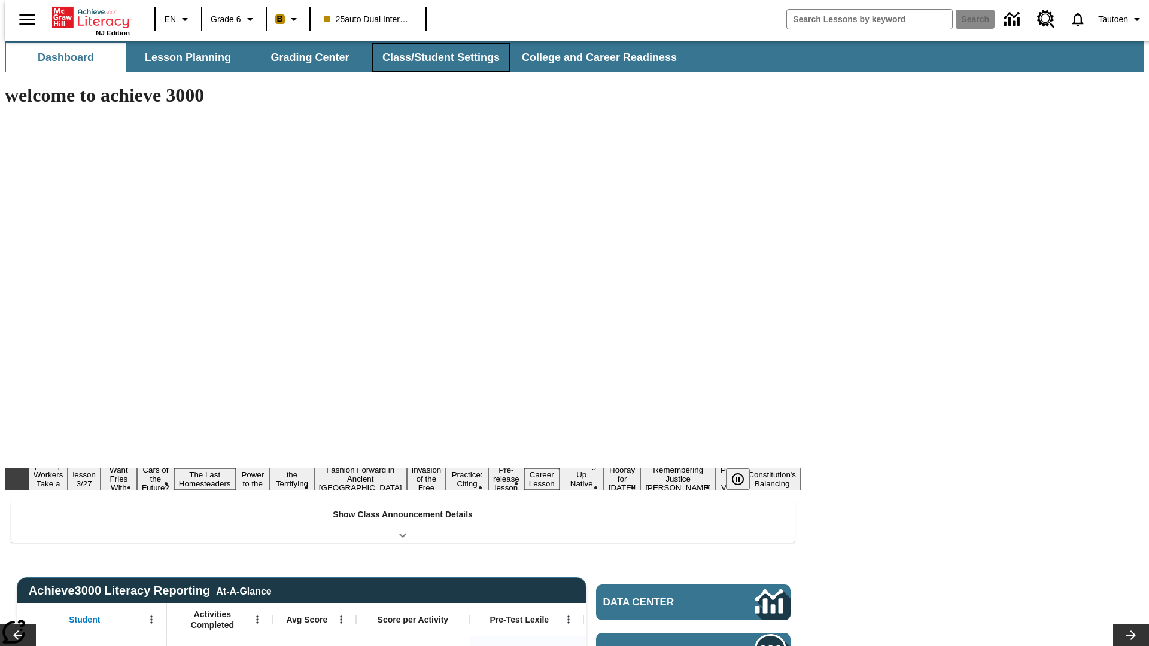 This screenshot has width=1149, height=646. I want to click on span: Score per Activity, so click(413, 620).